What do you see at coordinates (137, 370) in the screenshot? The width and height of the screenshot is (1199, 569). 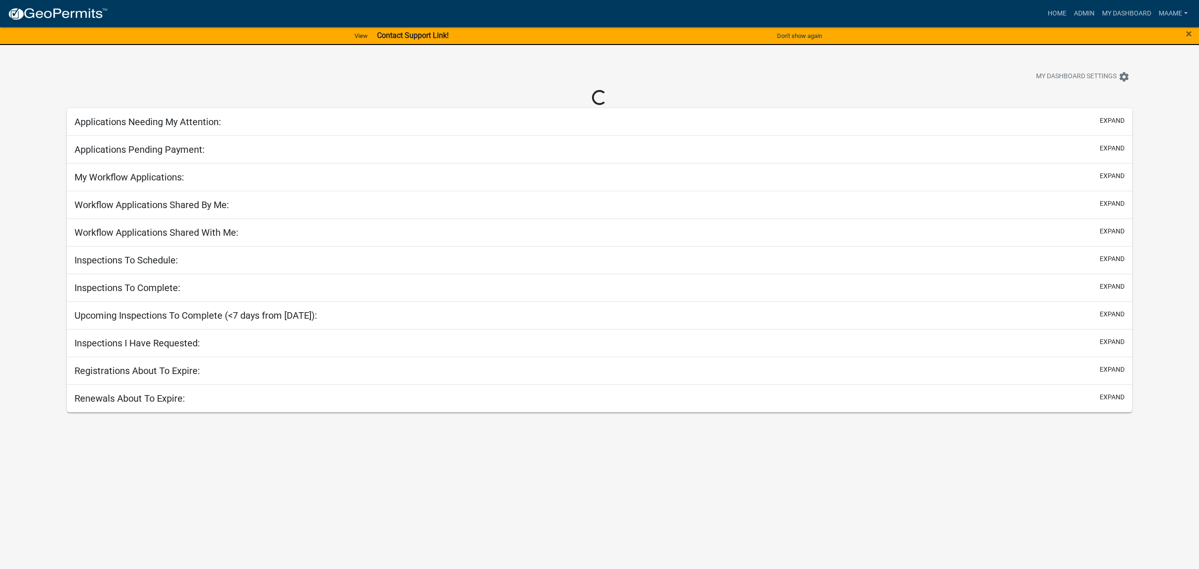 I see `h5: Registrations About To Expire:` at bounding box center [137, 370].